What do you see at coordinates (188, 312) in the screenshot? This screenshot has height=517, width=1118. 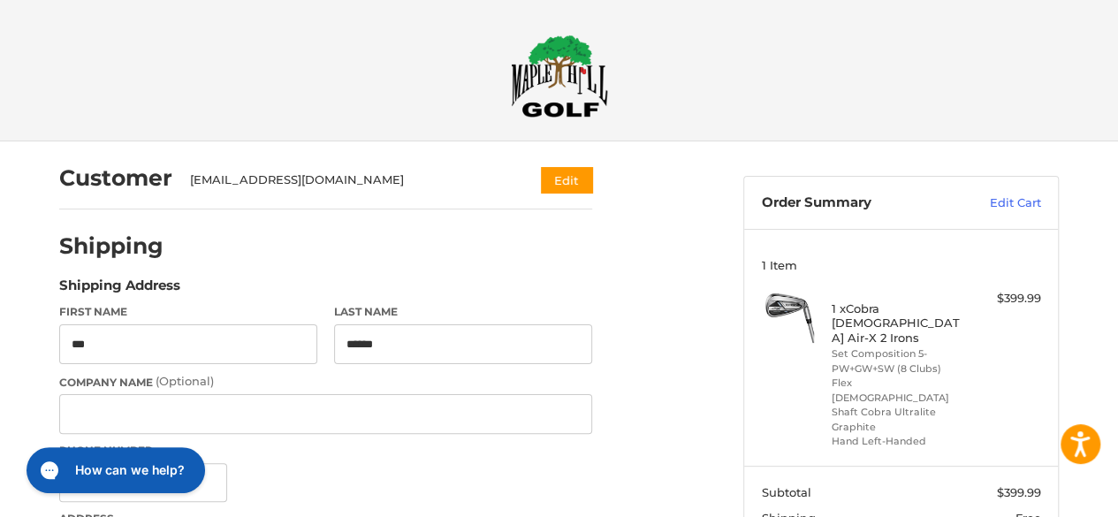 I see `label: First Name` at bounding box center [188, 312].